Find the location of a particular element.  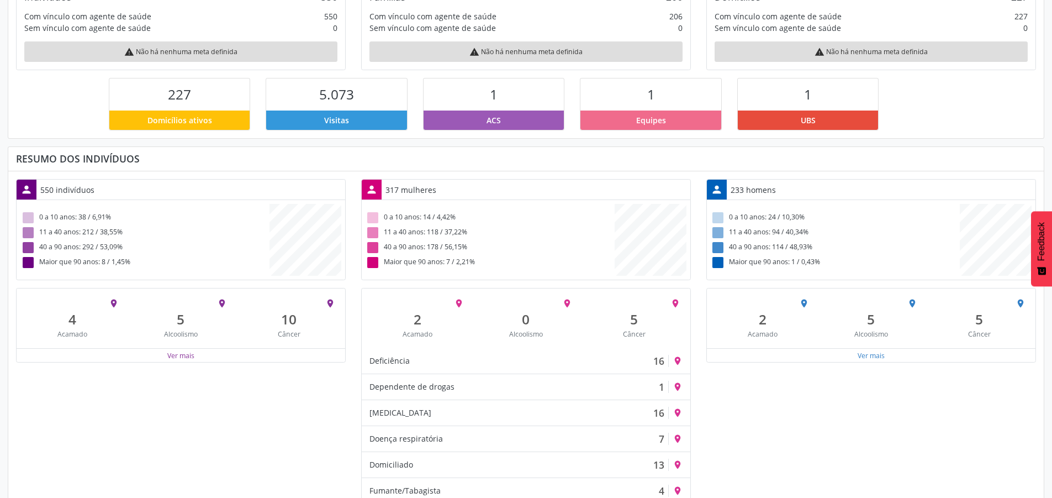

div: Deficiência is located at coordinates (389, 361).